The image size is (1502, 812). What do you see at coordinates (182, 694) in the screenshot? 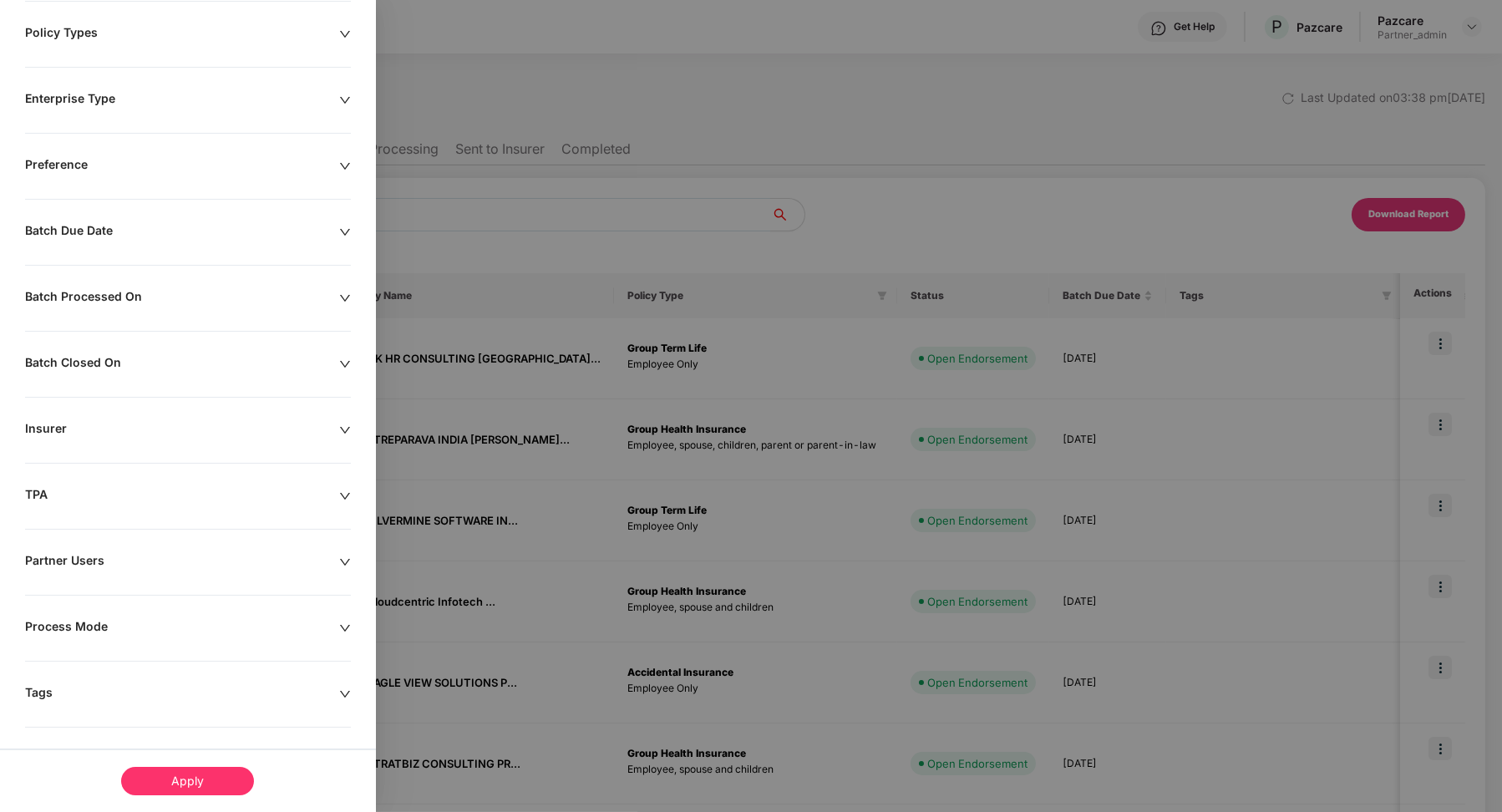
I see `div: Tags` at bounding box center [182, 694].